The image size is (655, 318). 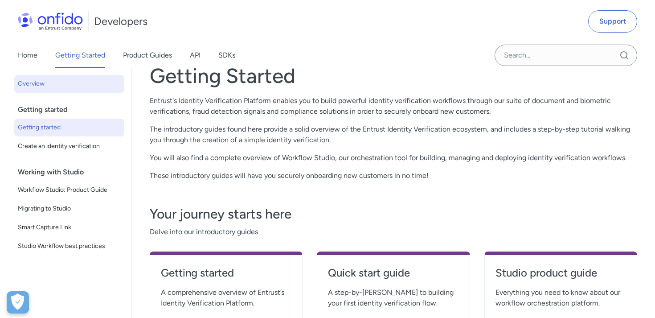 What do you see at coordinates (566, 55) in the screenshot?
I see `input: Onfido search input field` at bounding box center [566, 55].